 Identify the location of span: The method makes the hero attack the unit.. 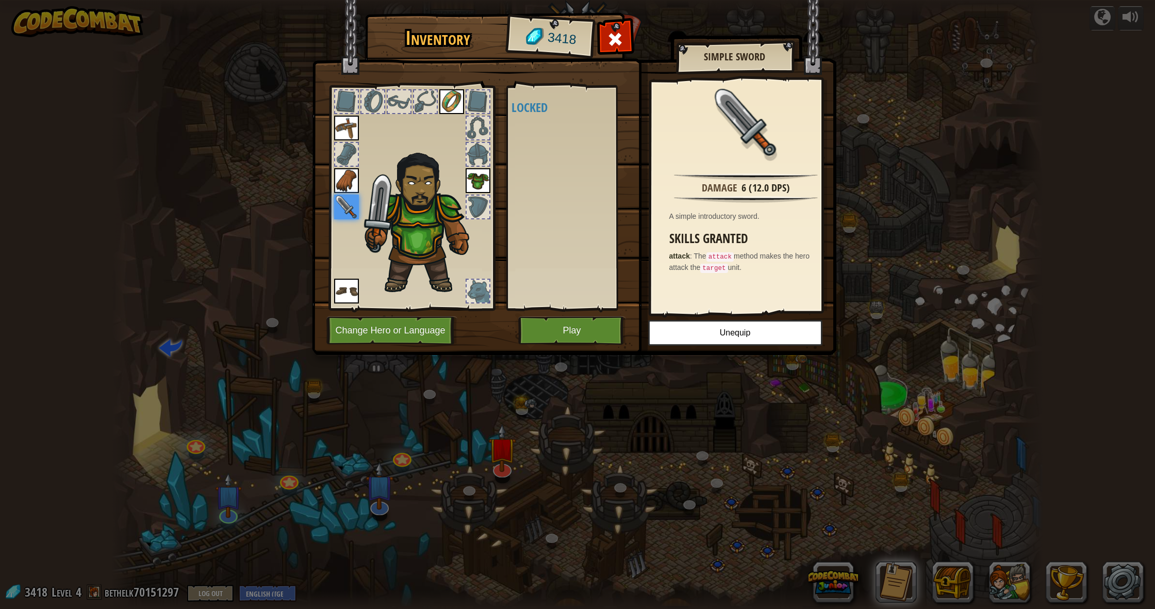
(740, 262).